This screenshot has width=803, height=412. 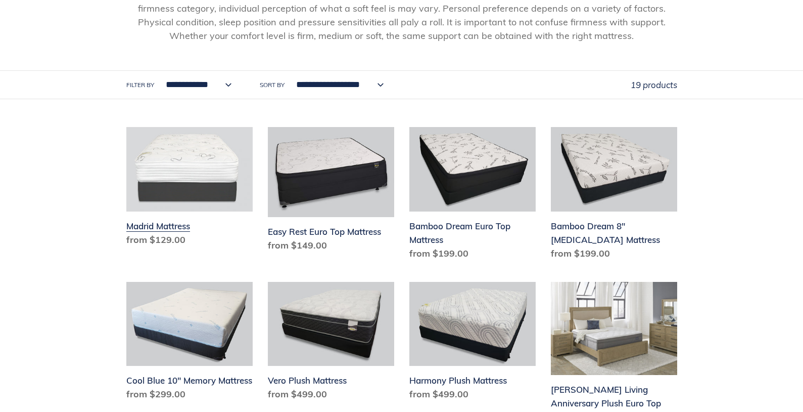 What do you see at coordinates (473, 195) in the screenshot?
I see `a: Bamboo Dream Euro Top Mattress` at bounding box center [473, 195].